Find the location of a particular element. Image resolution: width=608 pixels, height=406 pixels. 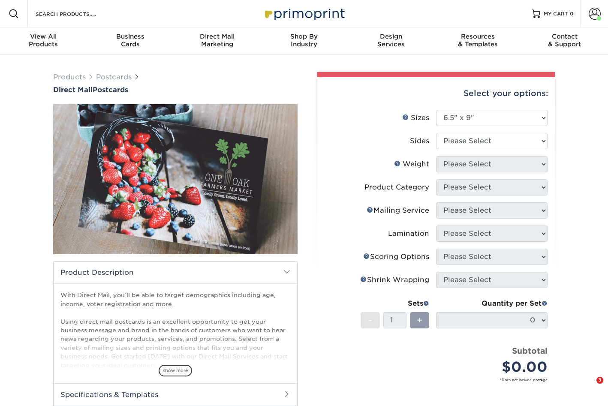

h2: Product Description is located at coordinates (175, 272).